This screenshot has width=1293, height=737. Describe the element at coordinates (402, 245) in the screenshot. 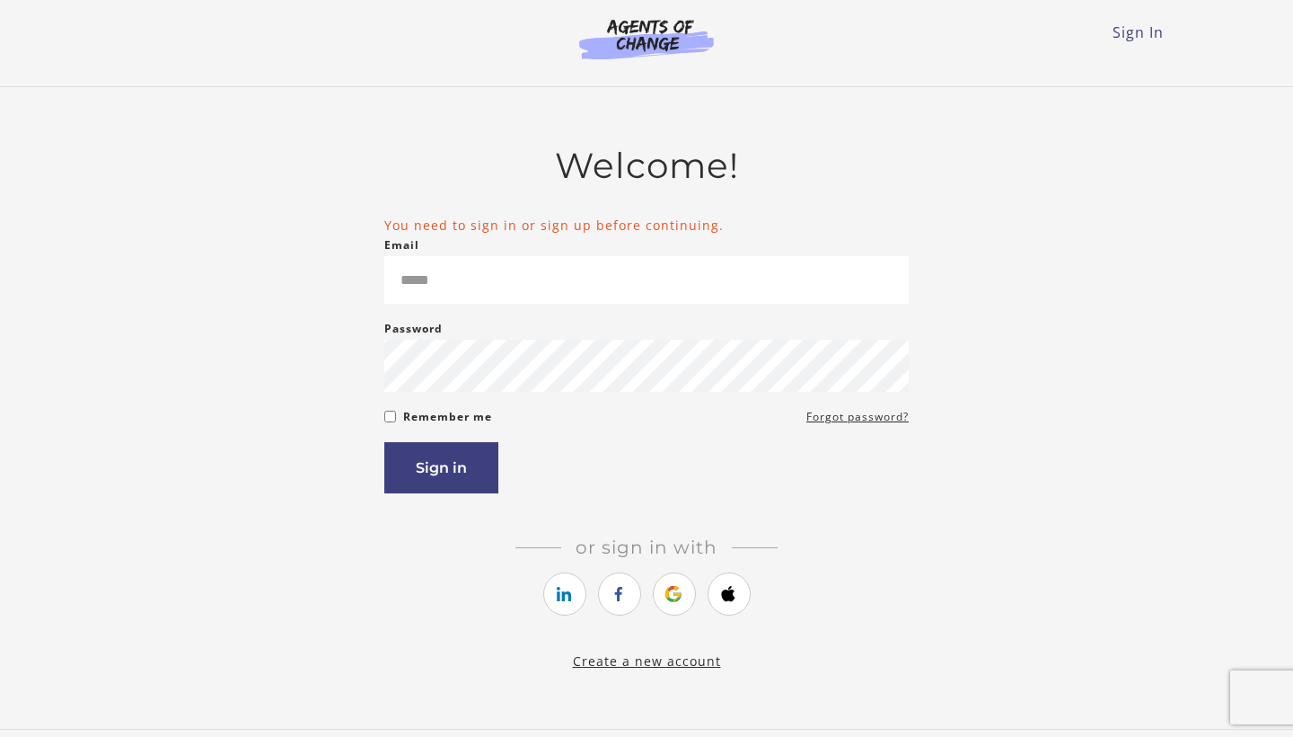

I see `label: Email` at that location.